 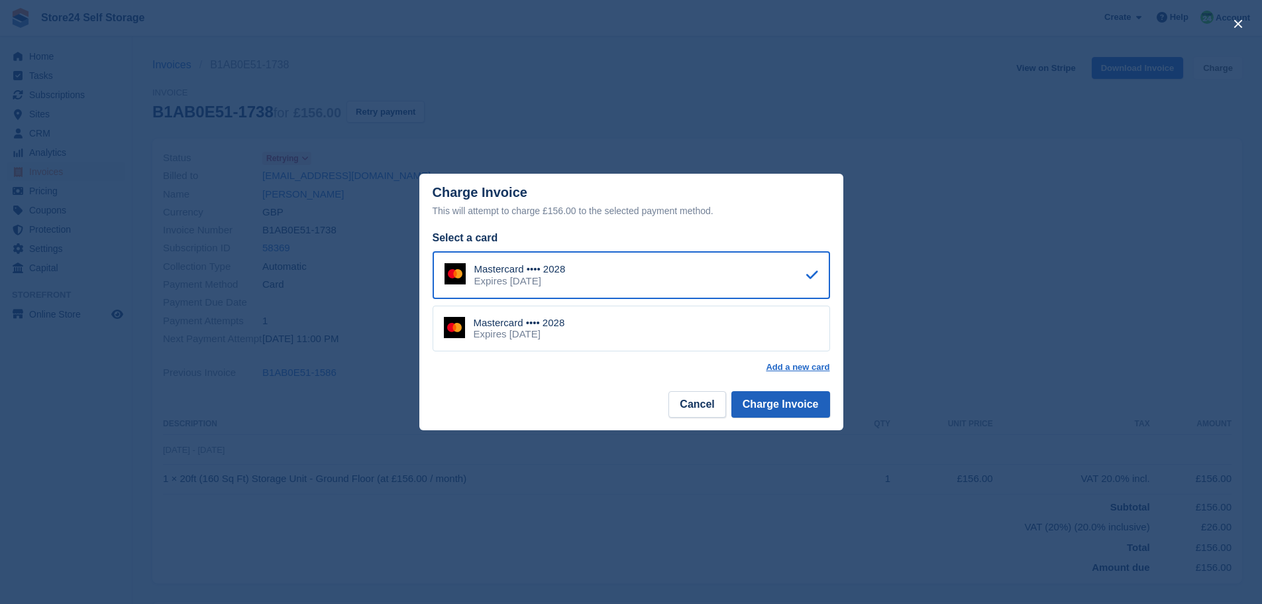 I want to click on a: Add a new card, so click(x=798, y=367).